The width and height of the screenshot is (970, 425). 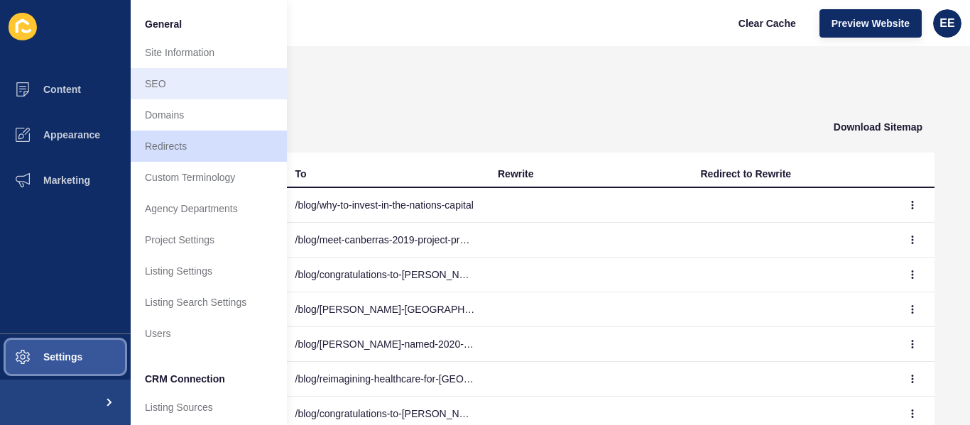 I want to click on div: Rewrite, so click(x=515, y=174).